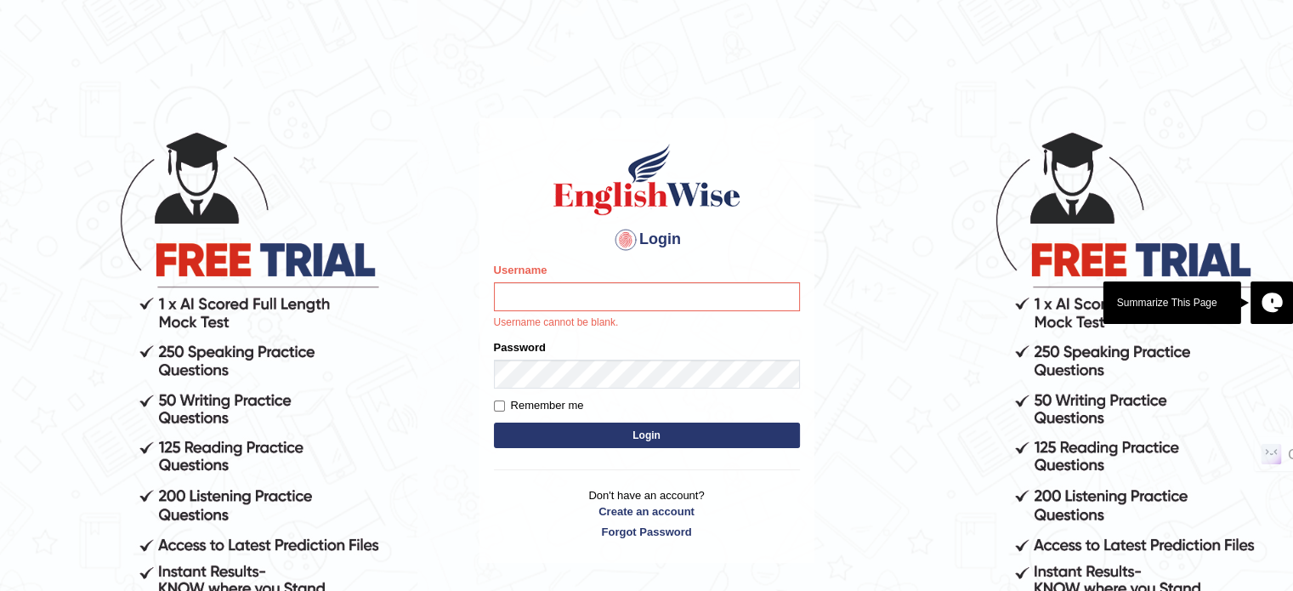 The width and height of the screenshot is (1293, 591). Describe the element at coordinates (647, 323) in the screenshot. I see `p: Username cannot be blank.` at that location.